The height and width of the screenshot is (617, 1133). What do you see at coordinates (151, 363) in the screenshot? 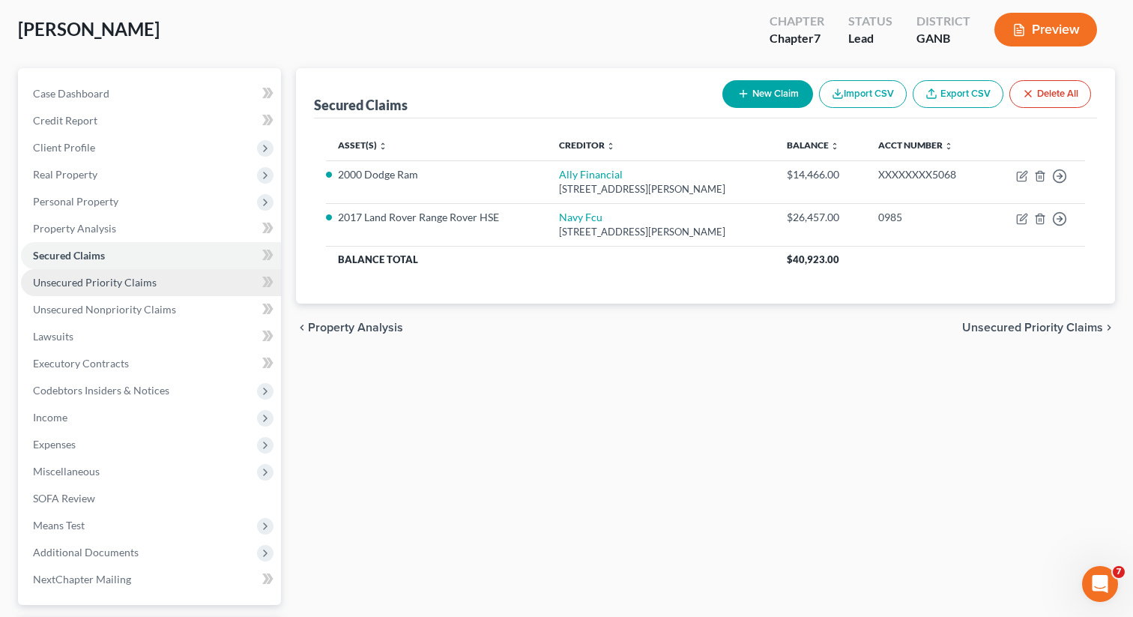
I see `a: Executory Contracts` at bounding box center [151, 363].